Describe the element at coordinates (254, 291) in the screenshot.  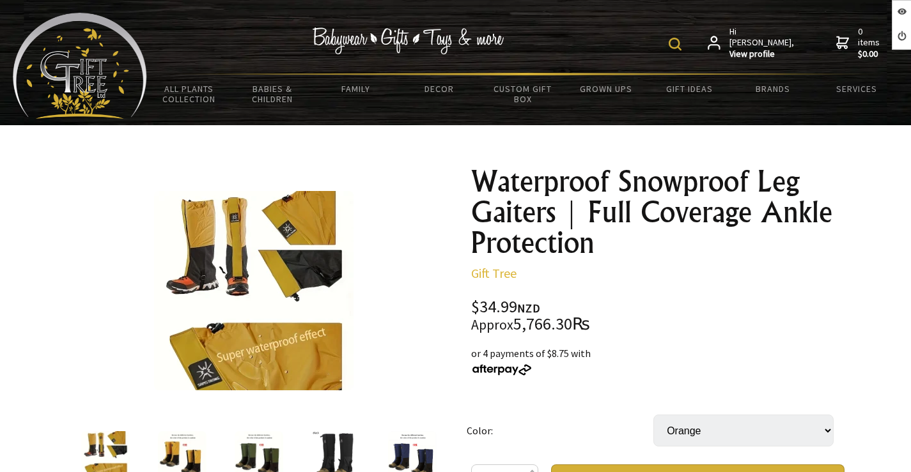
I see `img: Waterproof Snowproof Leg Gaiters | Full Coverage Ankle Protection` at that location.